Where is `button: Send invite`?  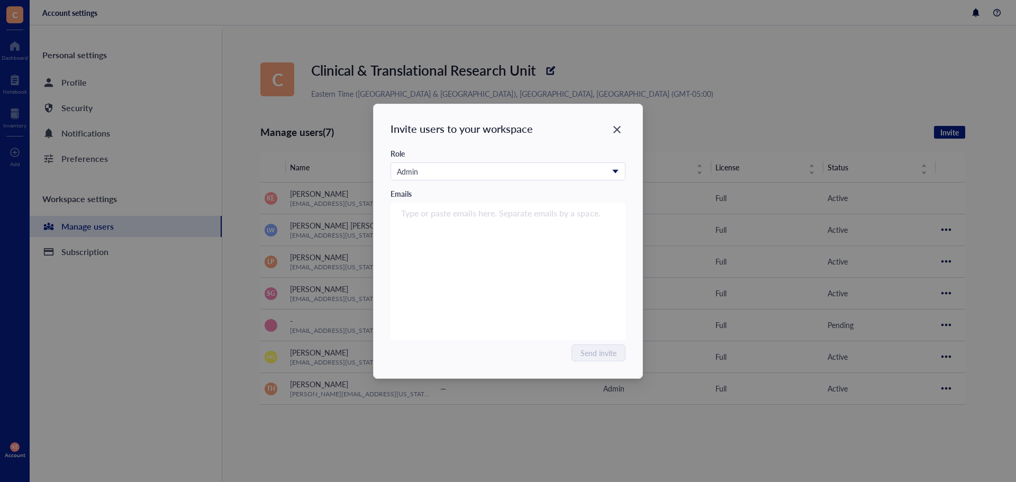 button: Send invite is located at coordinates (599, 353).